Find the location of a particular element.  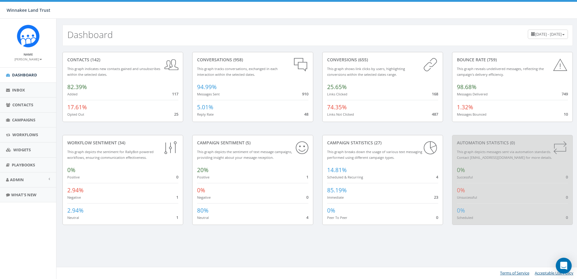

span: Dashboard is located at coordinates (24, 75).